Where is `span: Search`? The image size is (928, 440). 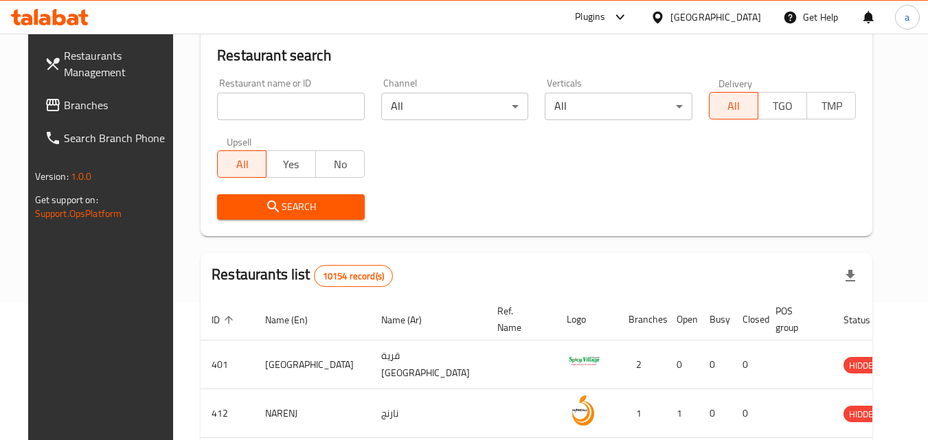
span: Search is located at coordinates (291, 207).